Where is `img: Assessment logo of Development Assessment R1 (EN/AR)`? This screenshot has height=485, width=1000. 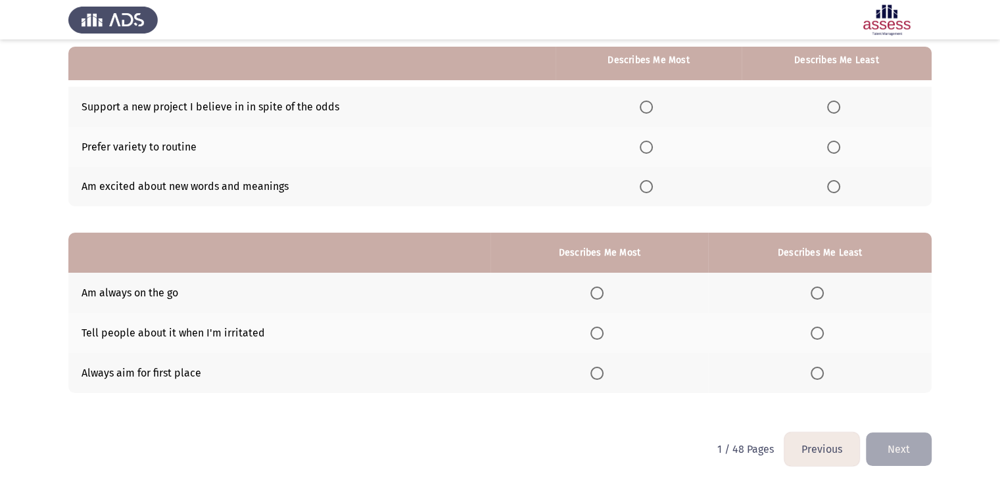 img: Assessment logo of Development Assessment R1 (EN/AR) is located at coordinates (887, 20).